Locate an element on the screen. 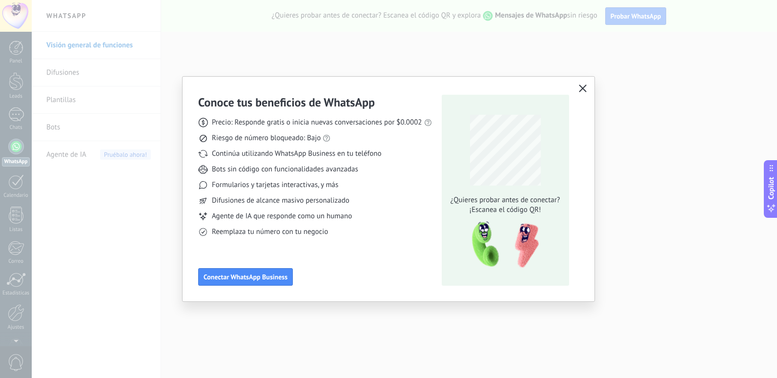 The width and height of the screenshot is (777, 378). span: Precio: Responde gratis o inicia nuevas conversaciones por $0.0002 is located at coordinates (317, 123).